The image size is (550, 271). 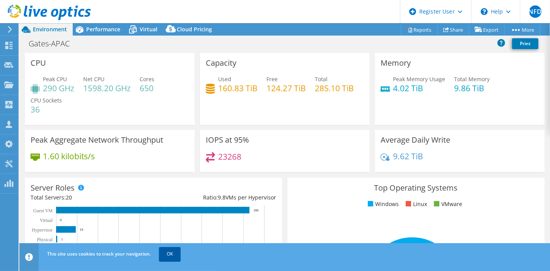 What do you see at coordinates (69, 156) in the screenshot?
I see `h4: 1.60 kilobits/s` at bounding box center [69, 156].